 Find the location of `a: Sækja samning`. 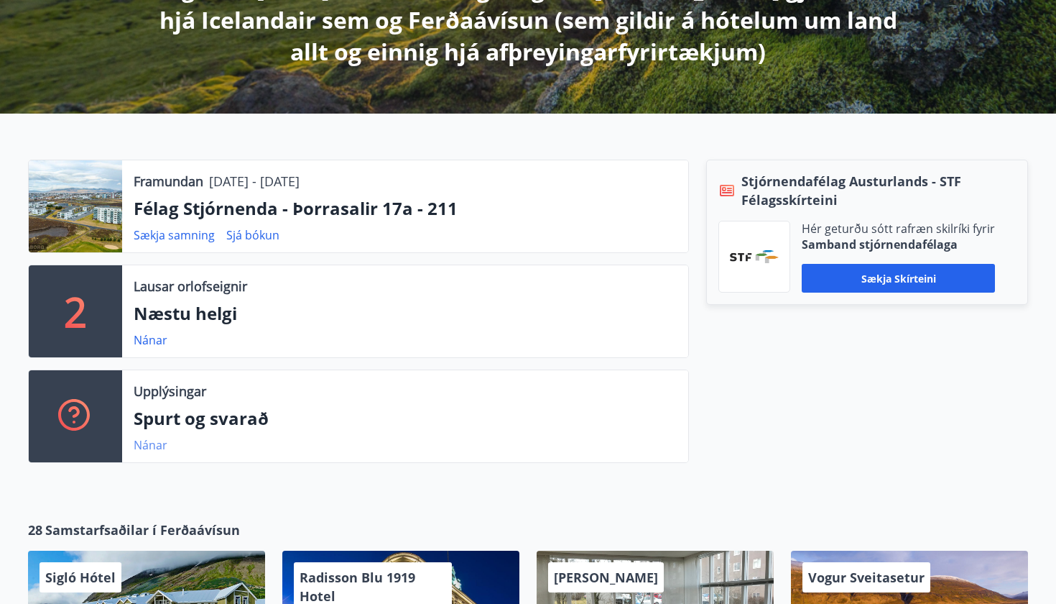

a: Sækja samning is located at coordinates (174, 235).